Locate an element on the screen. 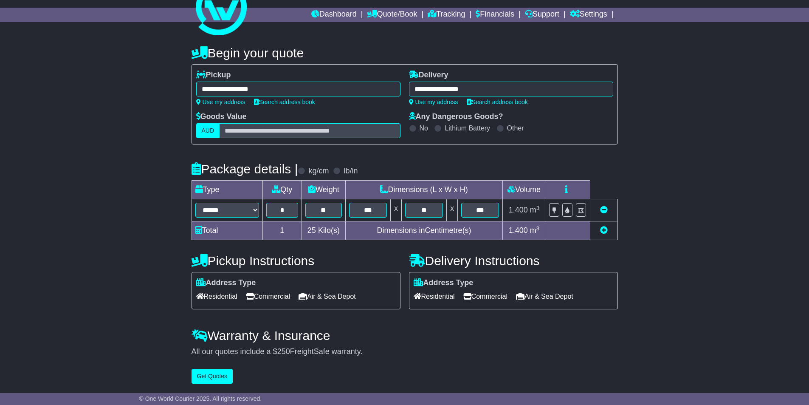 This screenshot has width=809, height=405. div: All our quotes include a $ FreightSafe warranty. is located at coordinates (405, 352).